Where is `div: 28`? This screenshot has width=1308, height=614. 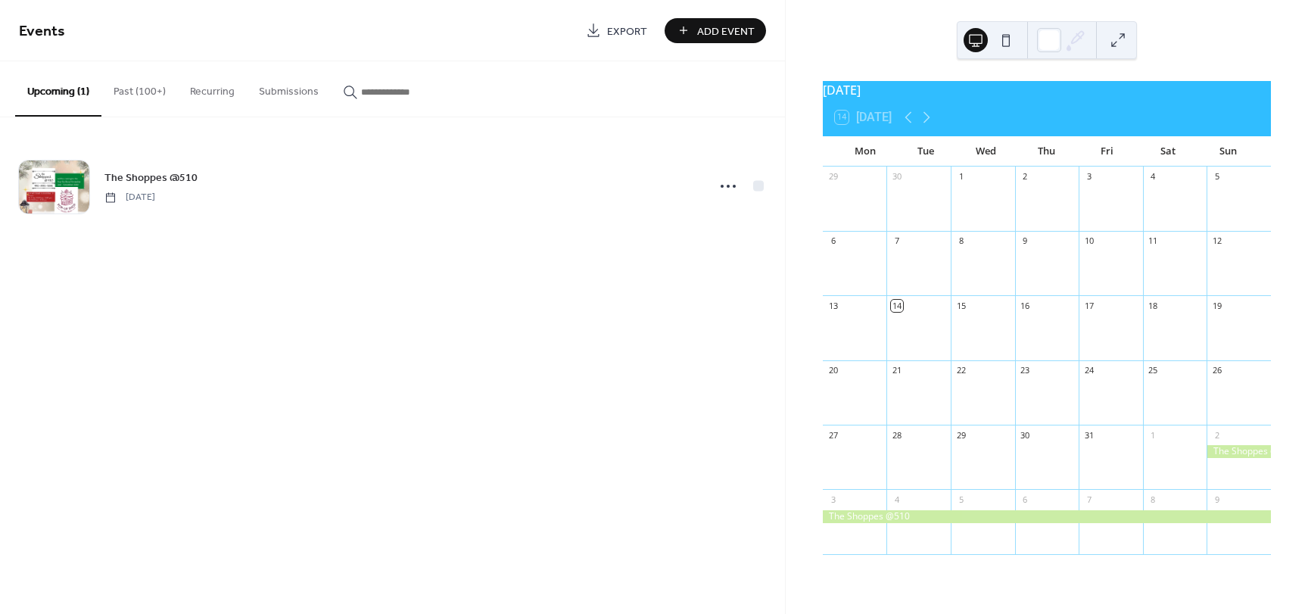 div: 28 is located at coordinates (896, 434).